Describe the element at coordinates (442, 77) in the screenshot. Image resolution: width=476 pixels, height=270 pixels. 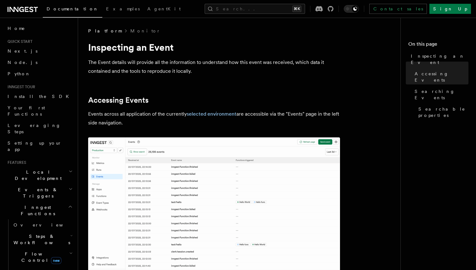
I see `span: Accessing Events` at that location.